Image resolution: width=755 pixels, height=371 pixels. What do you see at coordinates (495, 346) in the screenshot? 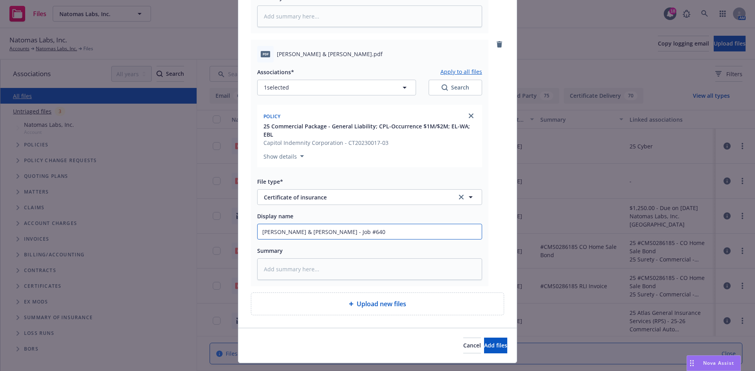
I see `button: Add files` at bounding box center [495, 346].